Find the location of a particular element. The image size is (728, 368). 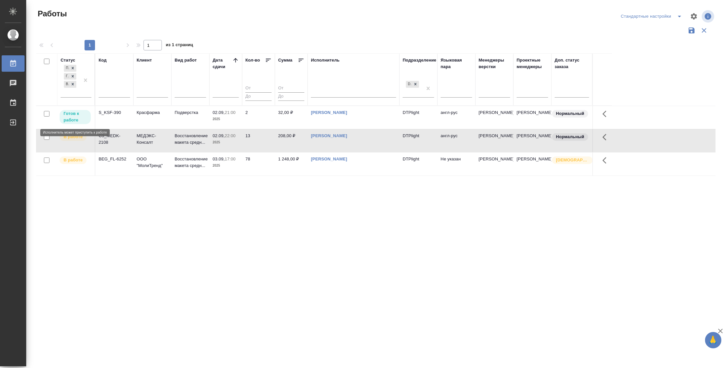

div: Готов к работе is located at coordinates (66, 76).